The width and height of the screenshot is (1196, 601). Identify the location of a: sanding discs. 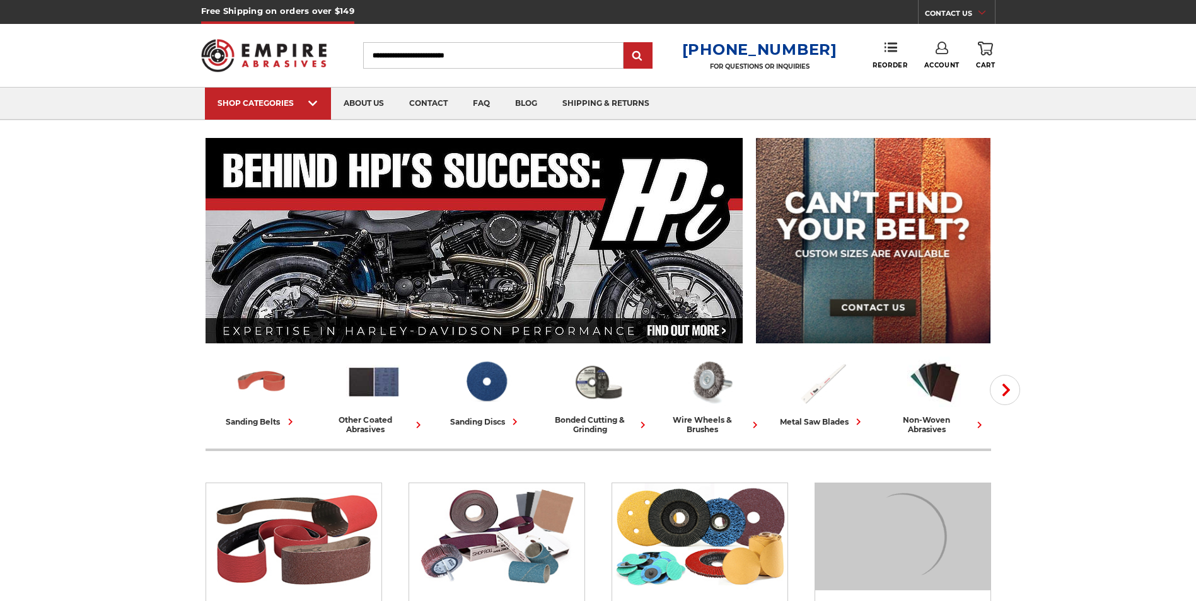
(486, 391).